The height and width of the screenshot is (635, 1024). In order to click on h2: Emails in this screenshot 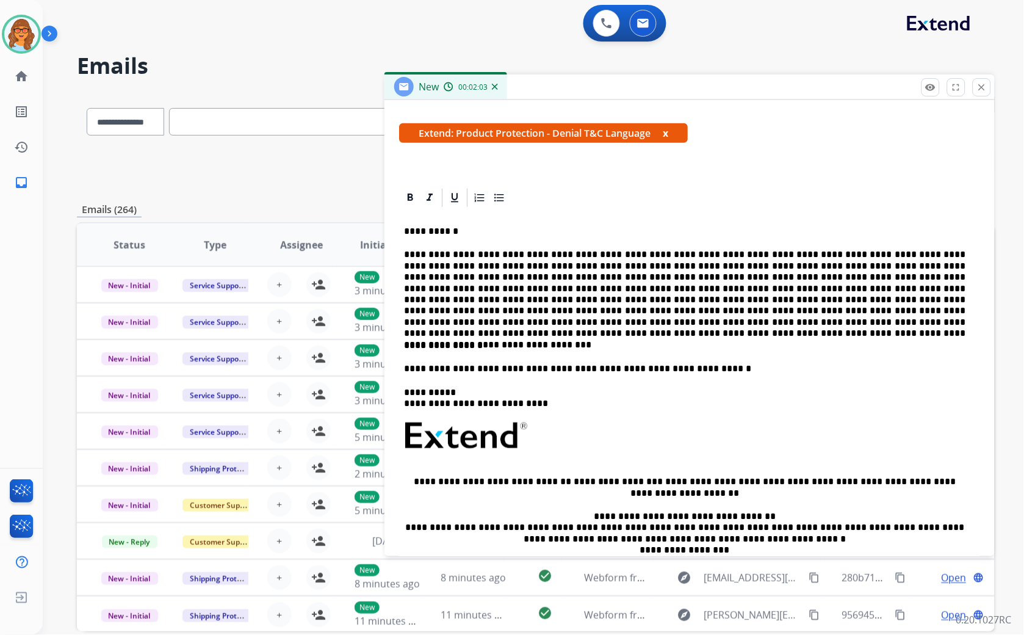, I will do `click(536, 66)`.